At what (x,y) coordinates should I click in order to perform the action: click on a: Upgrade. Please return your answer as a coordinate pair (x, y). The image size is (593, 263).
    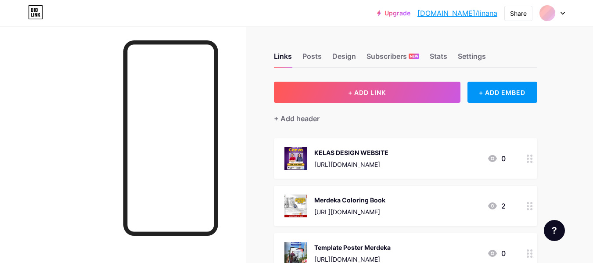
    Looking at the image, I should click on (394, 13).